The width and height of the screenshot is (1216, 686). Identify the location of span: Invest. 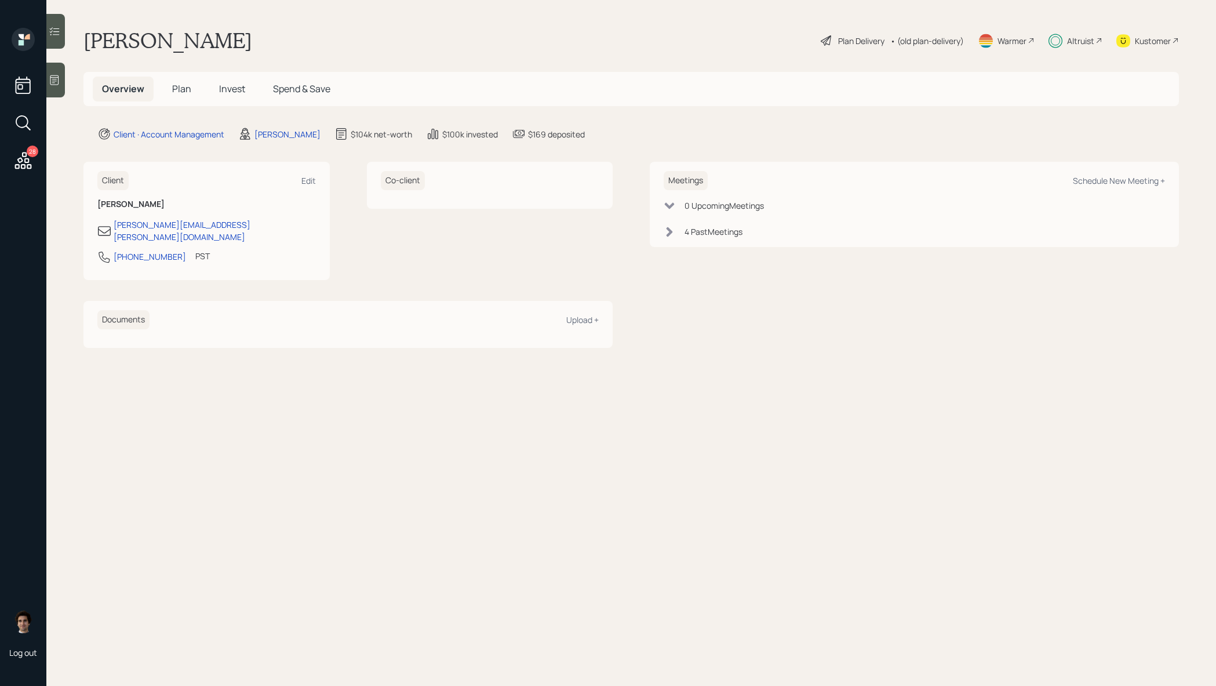
(232, 89).